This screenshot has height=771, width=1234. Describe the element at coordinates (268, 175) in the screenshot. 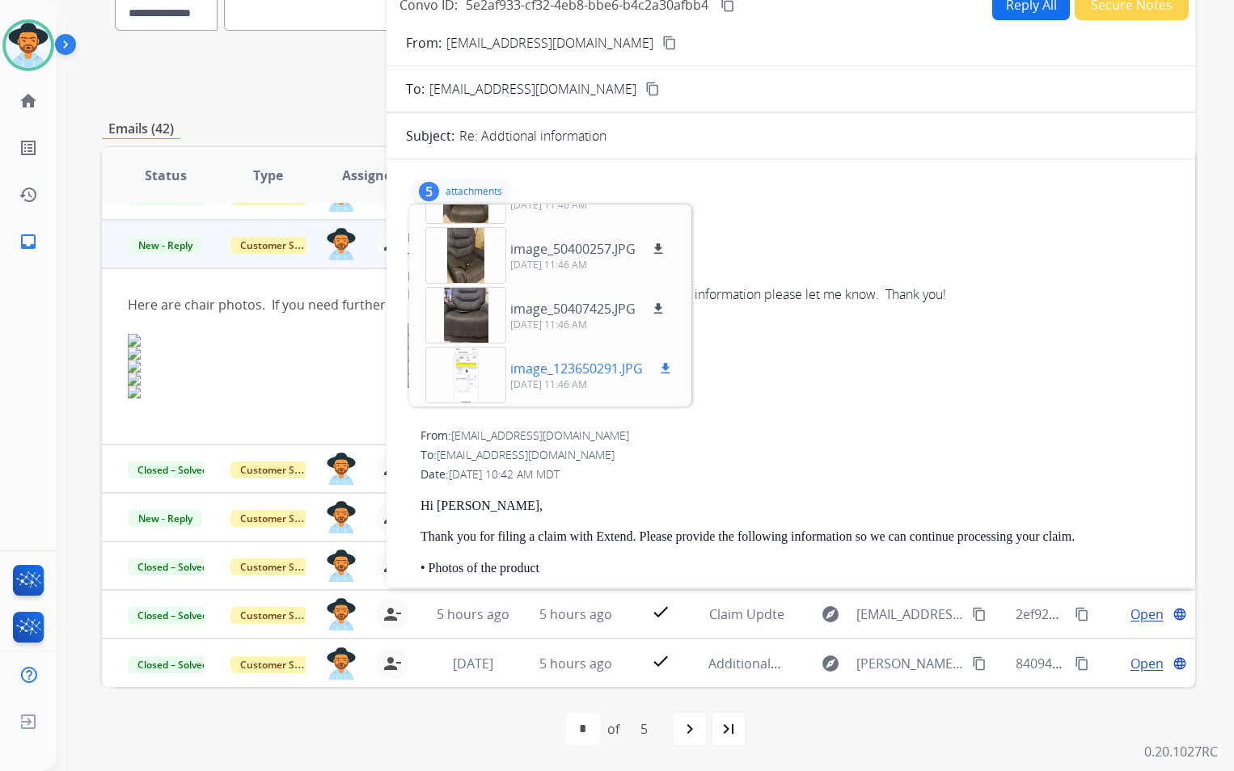

I see `span: Type` at that location.